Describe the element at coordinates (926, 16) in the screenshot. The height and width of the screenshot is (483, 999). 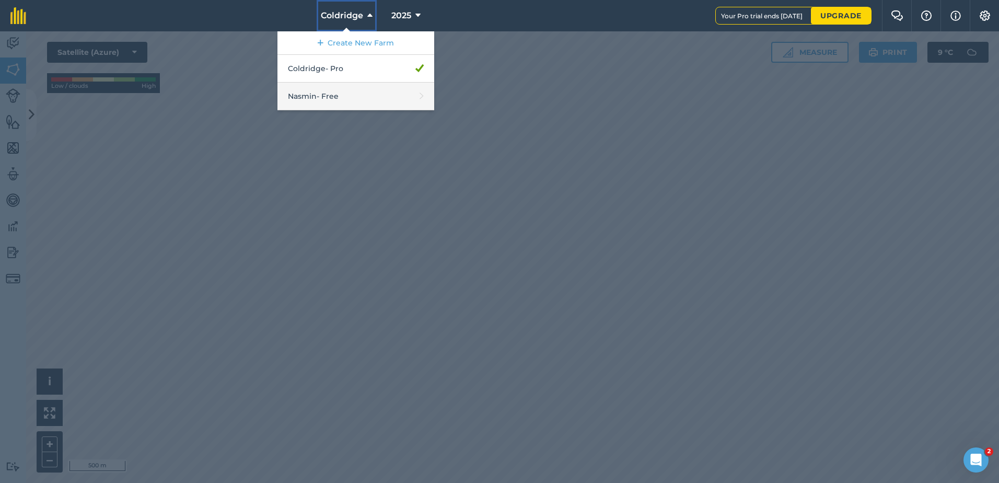
I see `img: A question mark icon` at that location.